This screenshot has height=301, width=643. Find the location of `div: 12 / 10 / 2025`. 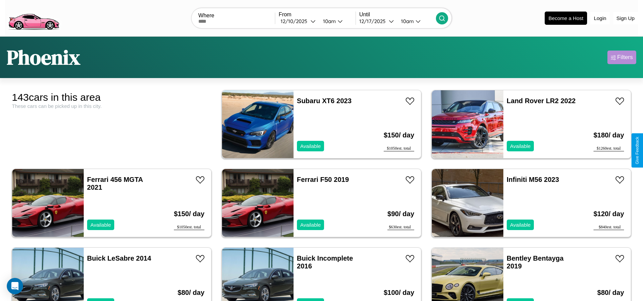

div: 12 / 10 / 2025 is located at coordinates (295, 21).